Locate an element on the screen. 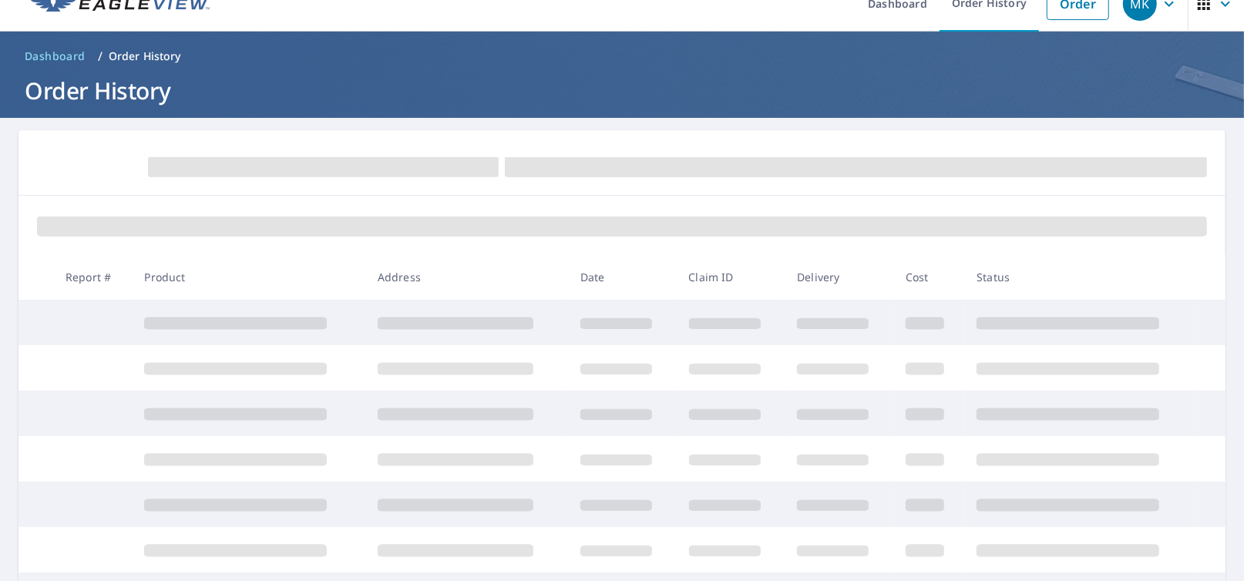 The height and width of the screenshot is (581, 1244). h1: Order History is located at coordinates (622, 90).